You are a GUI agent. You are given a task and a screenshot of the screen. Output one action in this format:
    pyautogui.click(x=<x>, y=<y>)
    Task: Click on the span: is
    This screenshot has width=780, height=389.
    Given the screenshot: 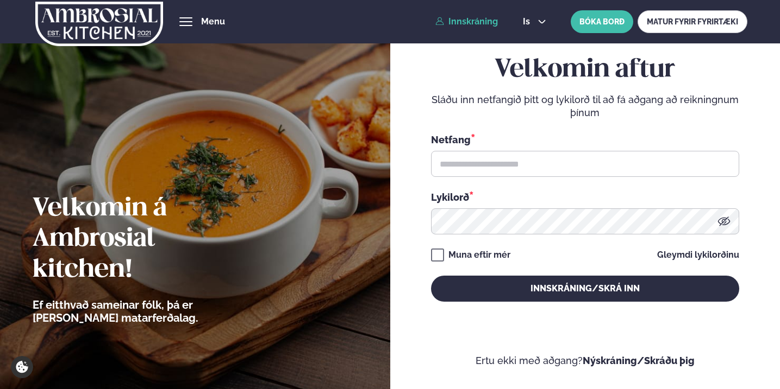 What is the action you would take?
    pyautogui.click(x=527, y=22)
    